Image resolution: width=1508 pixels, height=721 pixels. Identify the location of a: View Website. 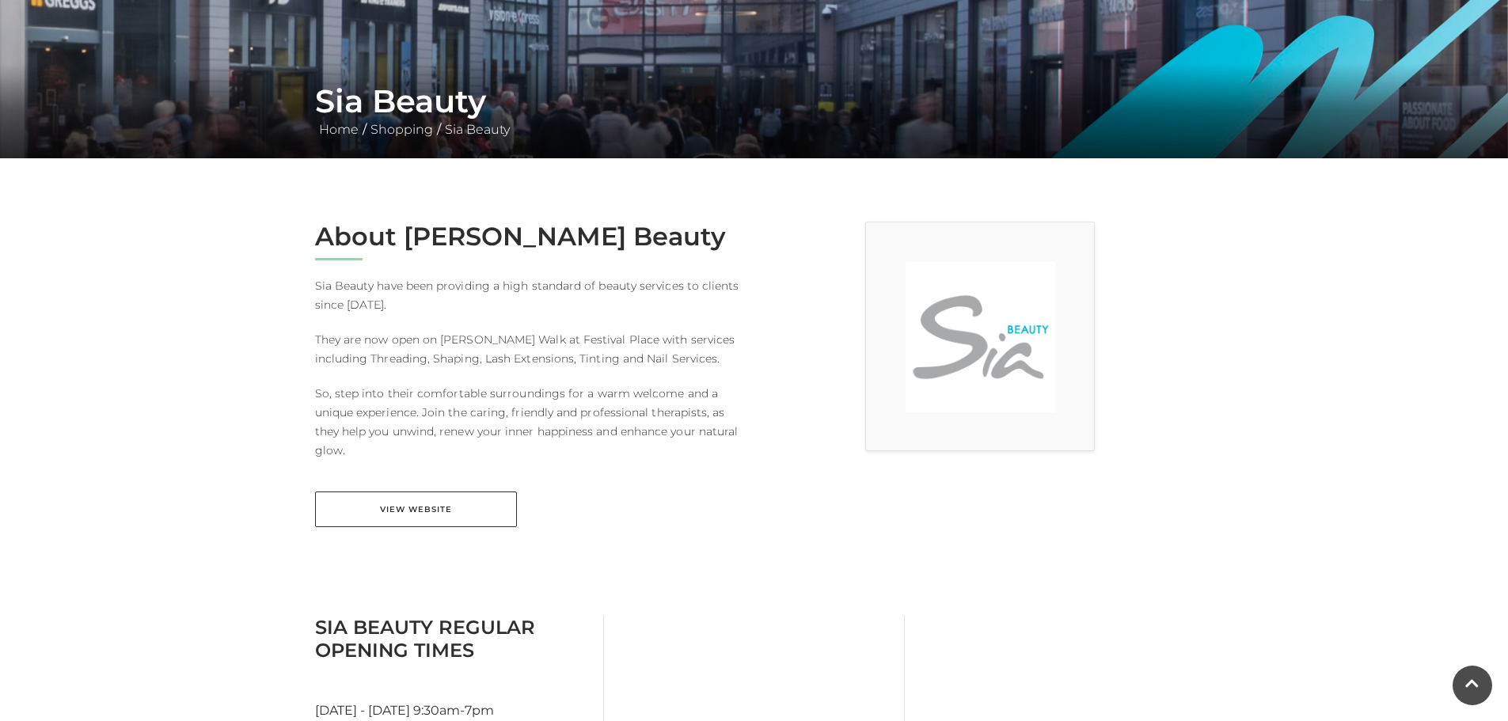
(416, 509).